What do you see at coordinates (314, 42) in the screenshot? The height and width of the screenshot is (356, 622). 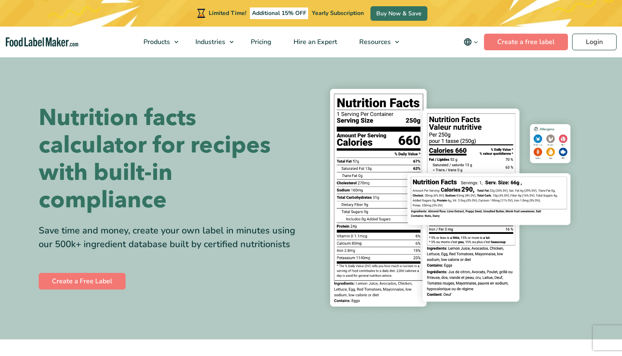 I see `span: Hire an Expert` at bounding box center [314, 42].